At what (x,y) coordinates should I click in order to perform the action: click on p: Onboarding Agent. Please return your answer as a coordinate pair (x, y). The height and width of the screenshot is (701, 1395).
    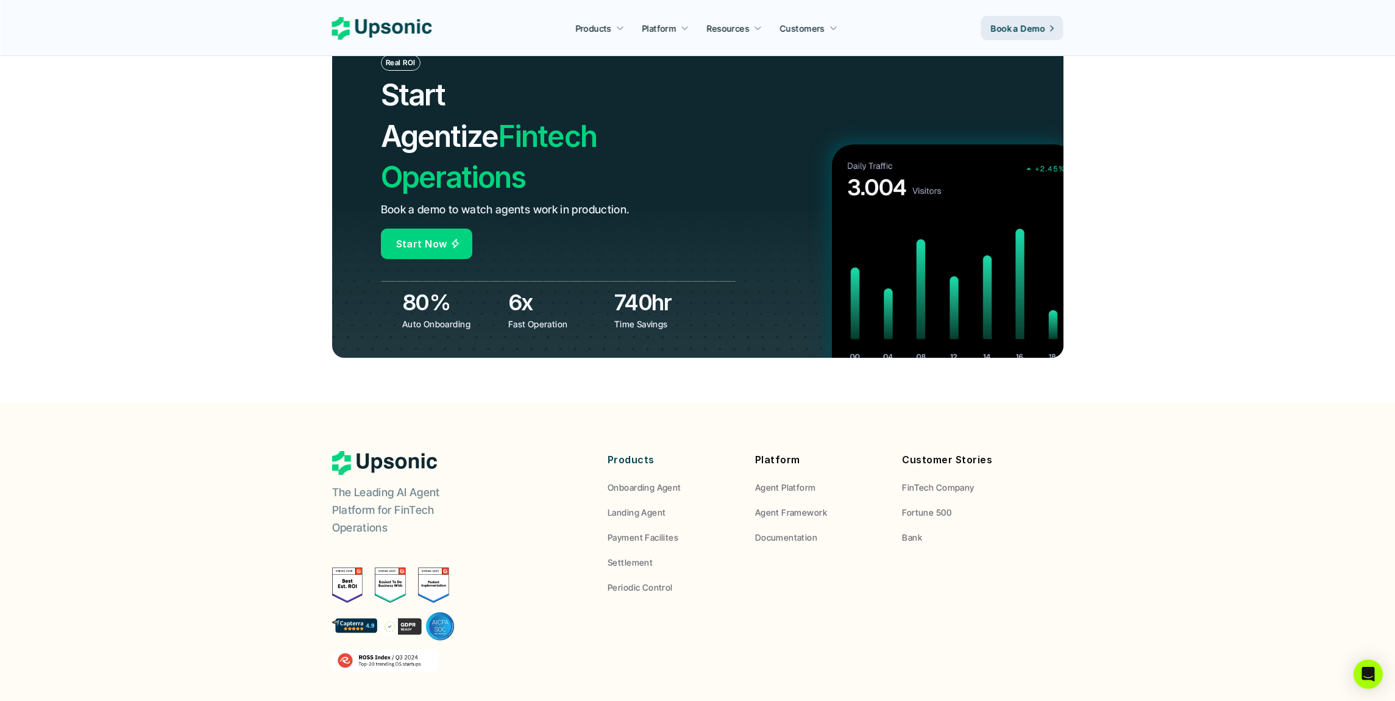
    Looking at the image, I should click on (644, 487).